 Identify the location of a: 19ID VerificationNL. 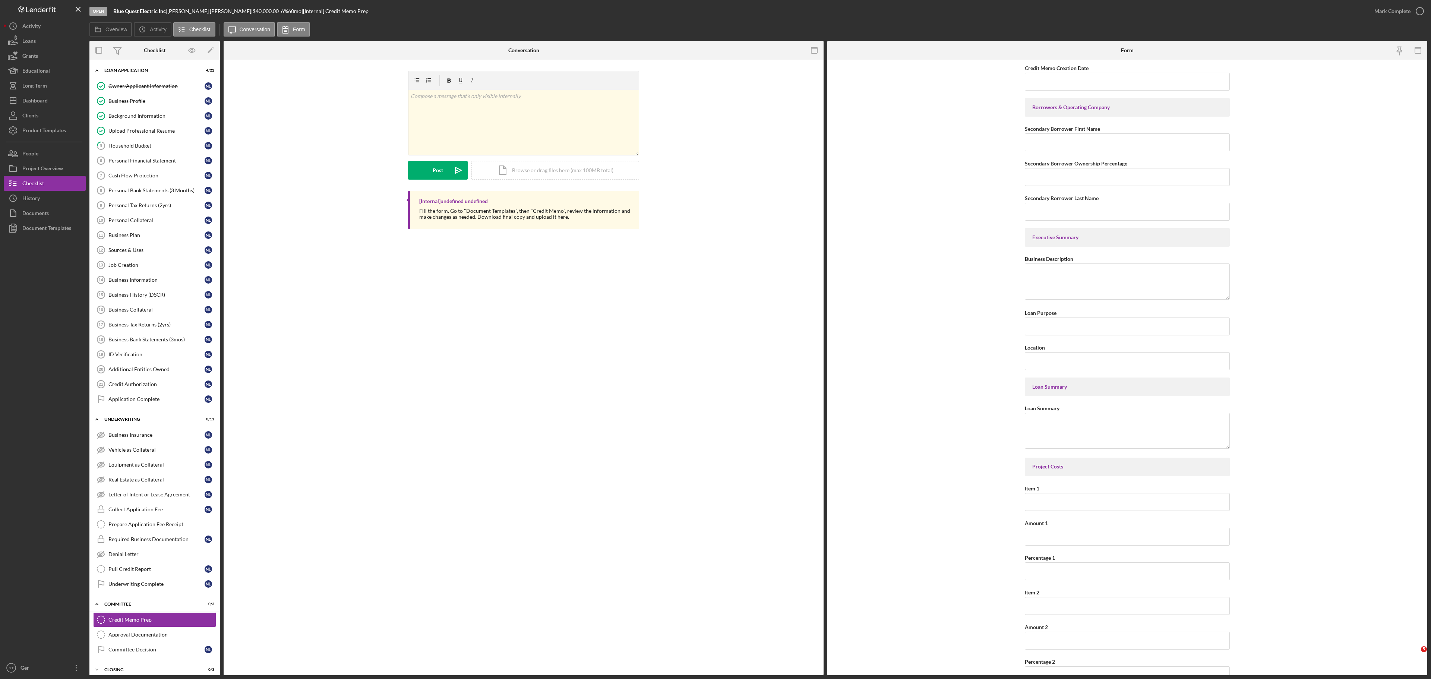
(155, 354).